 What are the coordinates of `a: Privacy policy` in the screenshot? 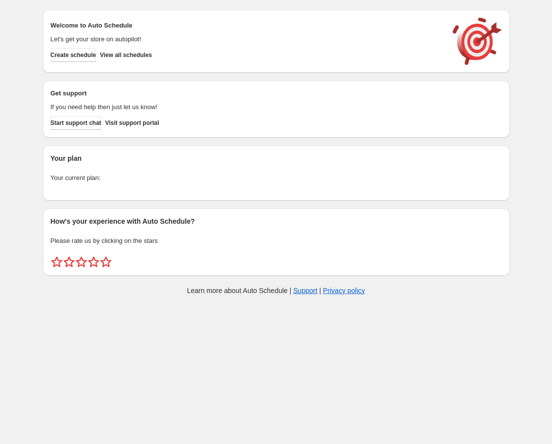 It's located at (344, 290).